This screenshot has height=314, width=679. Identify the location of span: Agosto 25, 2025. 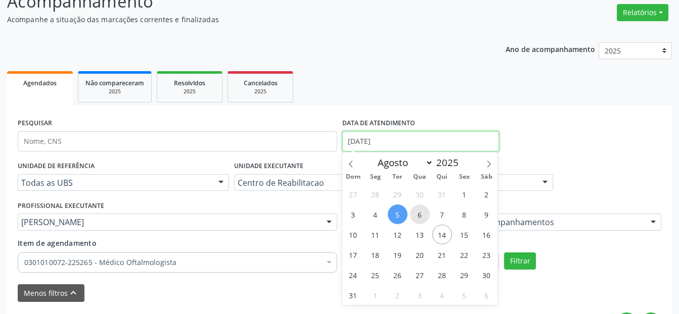
(375, 275).